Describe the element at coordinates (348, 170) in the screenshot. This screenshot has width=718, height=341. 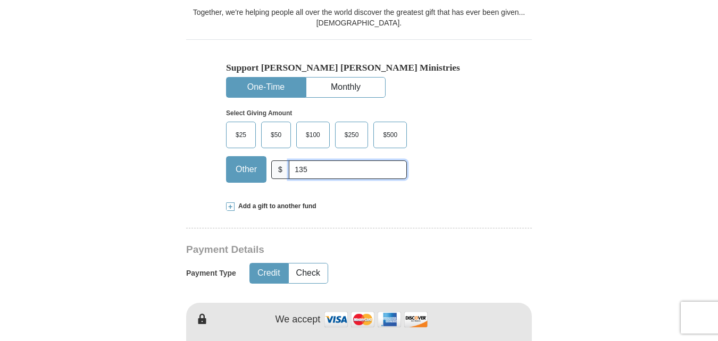
I see `input: Other Amount` at that location.